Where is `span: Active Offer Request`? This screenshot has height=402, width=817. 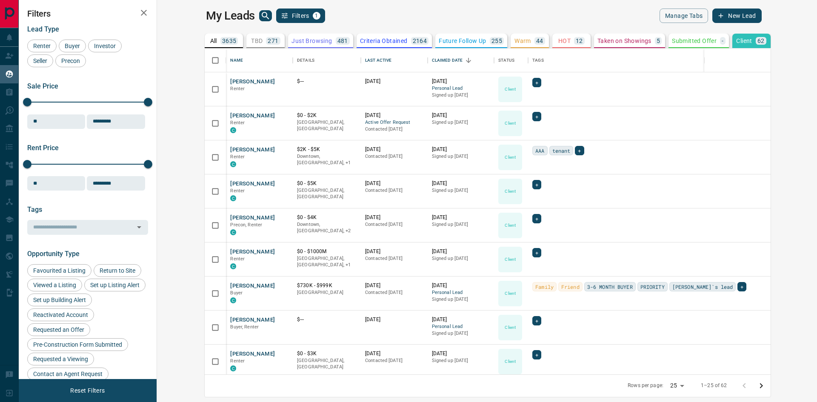 span: Active Offer Request is located at coordinates (394, 123).